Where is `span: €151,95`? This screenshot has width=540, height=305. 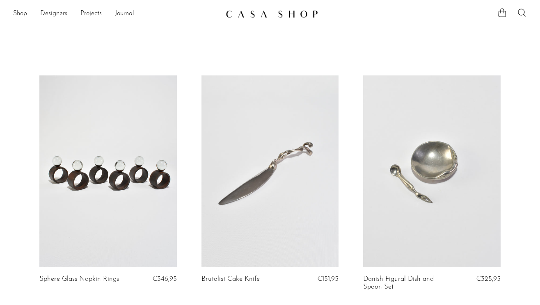 span: €151,95 is located at coordinates (328, 279).